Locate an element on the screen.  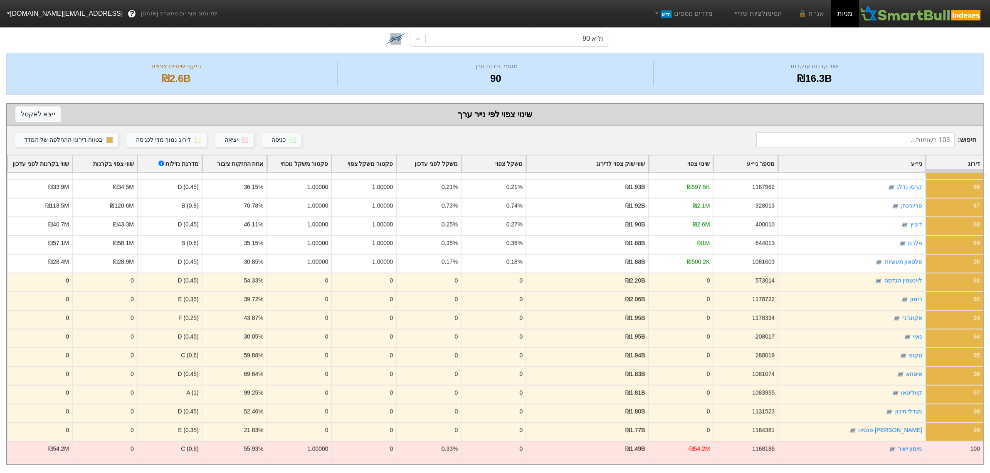
div: 98 is located at coordinates (977, 412).